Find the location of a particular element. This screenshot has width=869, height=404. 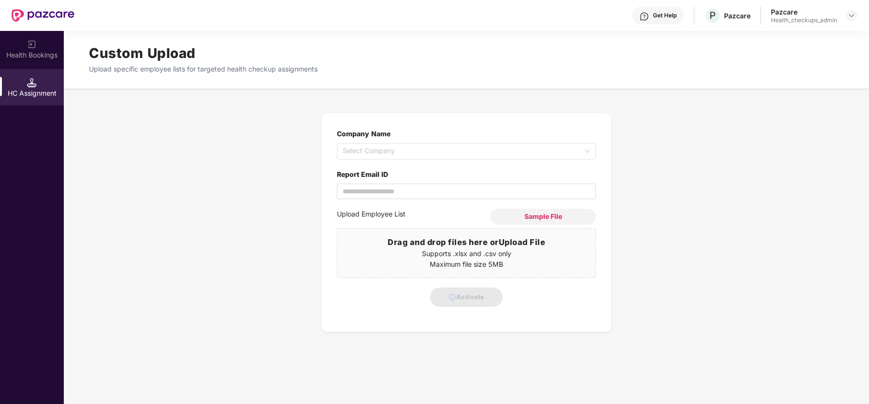

img: svg+xml;base64,PHN2ZyB3aWR0aD0iMTQuNSIgaGVpZ2h0PSIxNC41IiB2aWV3Qm94PSIwIDAgMTYgMTYiIGZpbGw9Im5vbm... is located at coordinates (32, 83).